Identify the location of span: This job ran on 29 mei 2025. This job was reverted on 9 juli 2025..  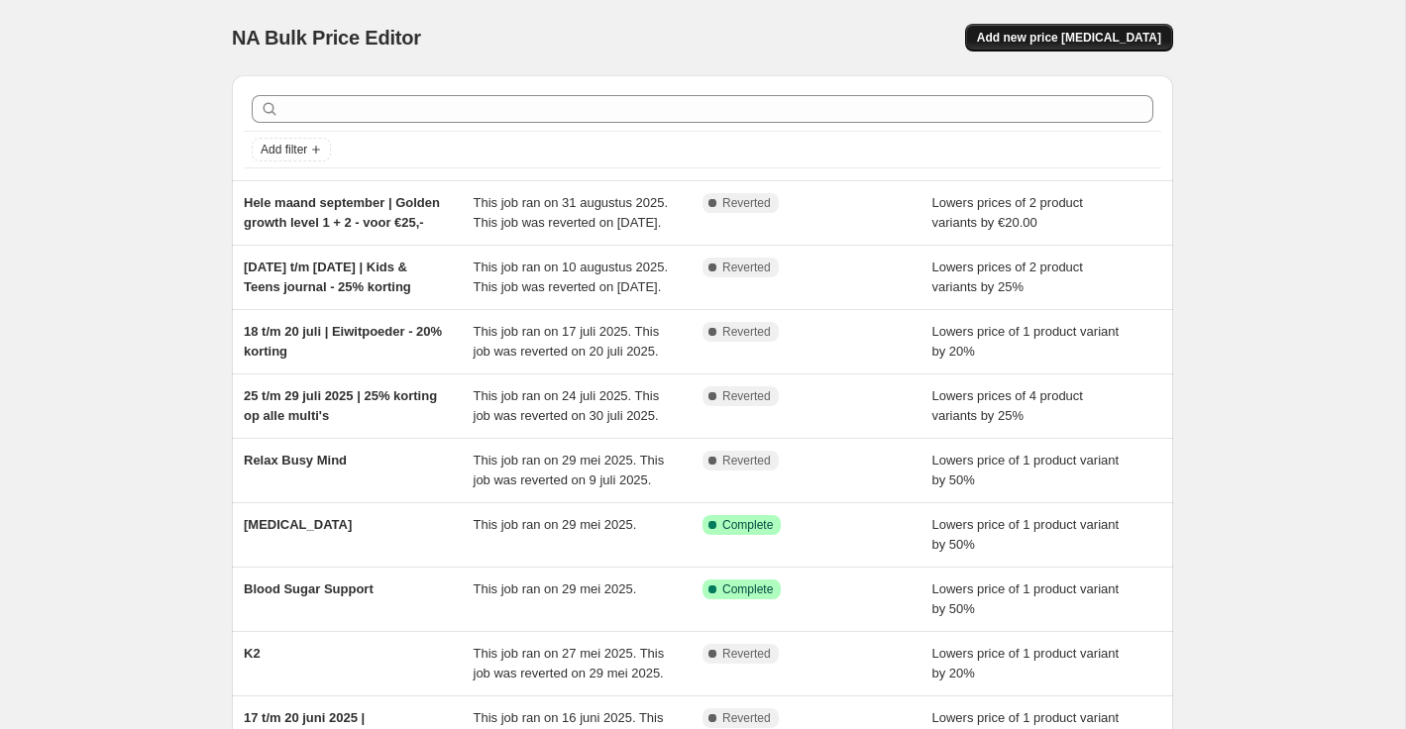
(569, 470).